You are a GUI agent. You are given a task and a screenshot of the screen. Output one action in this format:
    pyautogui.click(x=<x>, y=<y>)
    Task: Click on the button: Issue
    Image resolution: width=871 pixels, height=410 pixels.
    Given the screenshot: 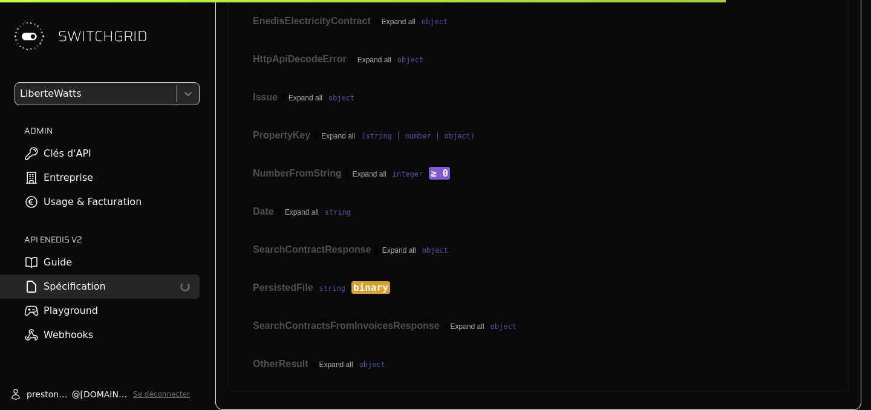 What is the action you would take?
    pyautogui.click(x=270, y=97)
    